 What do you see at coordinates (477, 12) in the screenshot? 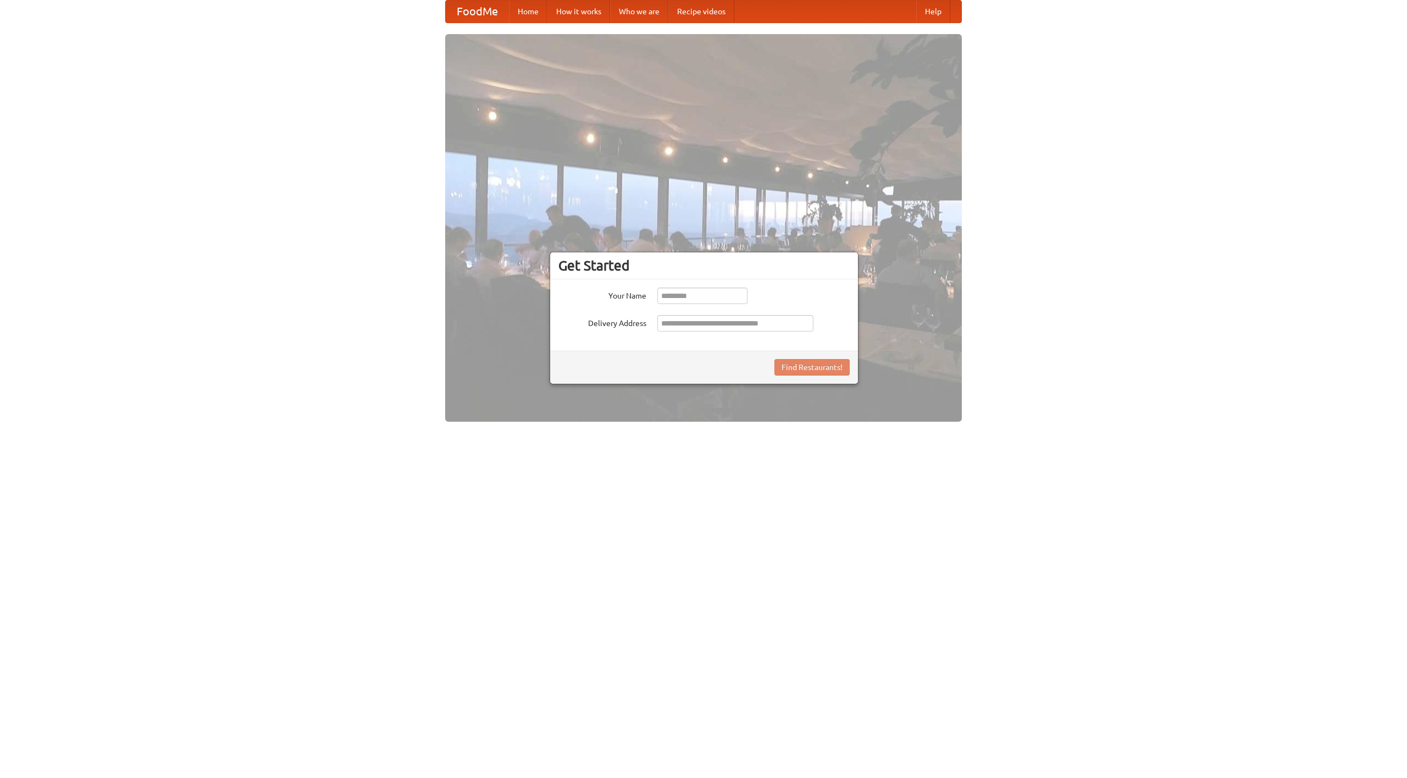
I see `a: FoodMe` at bounding box center [477, 12].